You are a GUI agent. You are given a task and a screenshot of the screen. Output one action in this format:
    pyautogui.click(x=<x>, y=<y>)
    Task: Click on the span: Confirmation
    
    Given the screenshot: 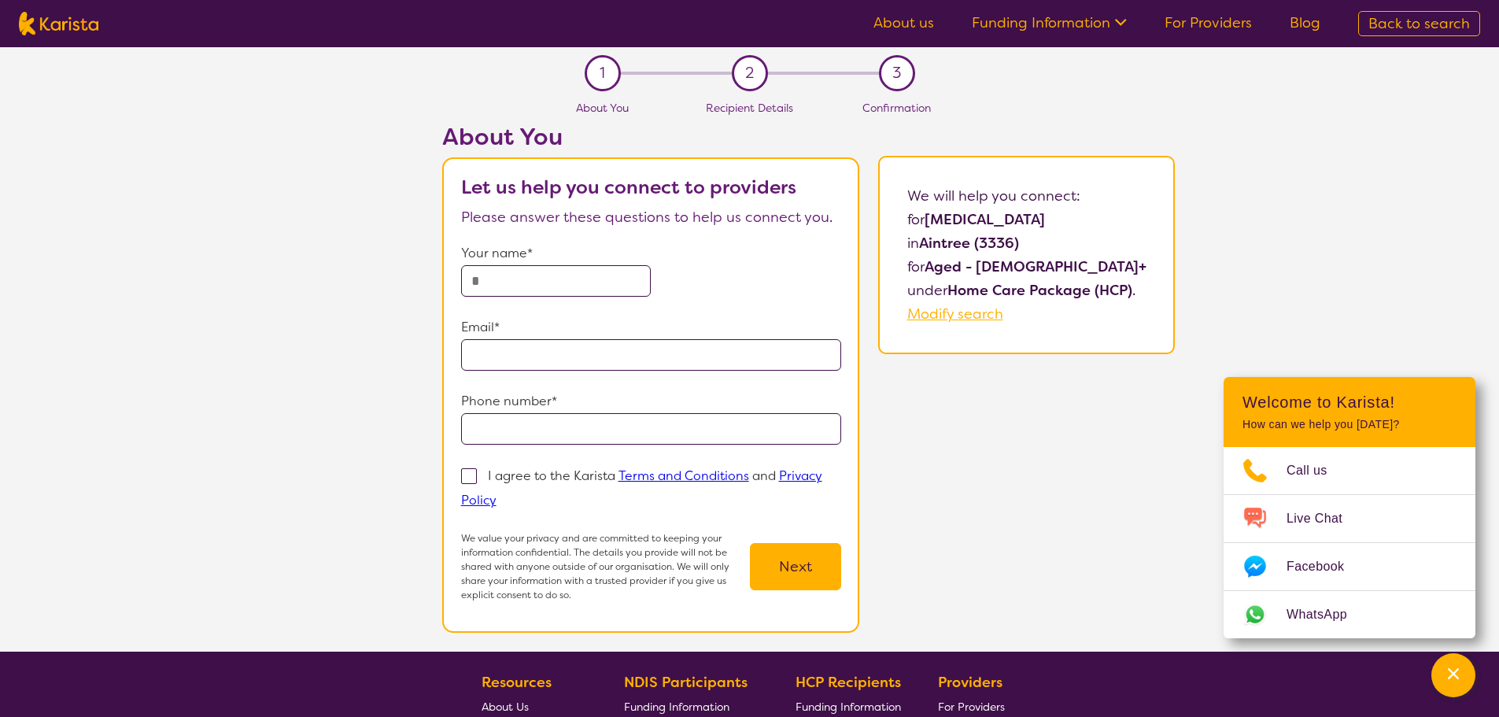 What is the action you would take?
    pyautogui.click(x=896, y=108)
    